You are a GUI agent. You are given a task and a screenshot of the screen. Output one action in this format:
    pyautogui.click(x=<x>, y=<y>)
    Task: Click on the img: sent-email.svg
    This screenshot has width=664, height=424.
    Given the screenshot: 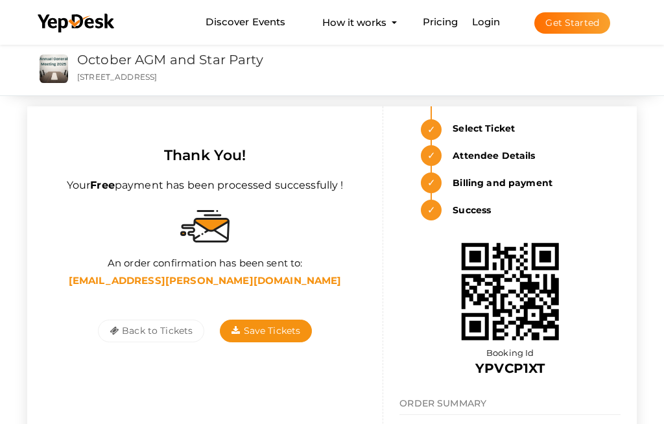 What is the action you would take?
    pyautogui.click(x=205, y=226)
    